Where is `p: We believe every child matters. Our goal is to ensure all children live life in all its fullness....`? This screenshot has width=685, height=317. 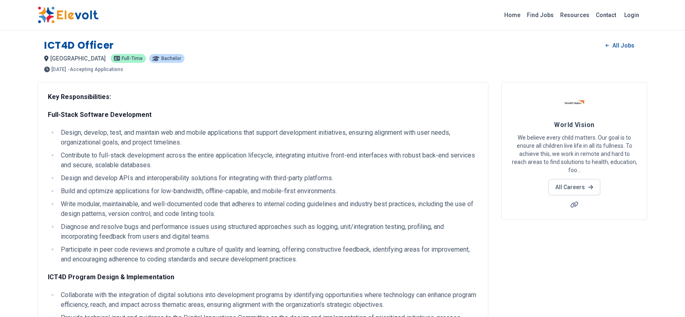
p: We believe every child matters. Our goal is to ensure all children live life in all its fullness.... is located at coordinates (575, 154).